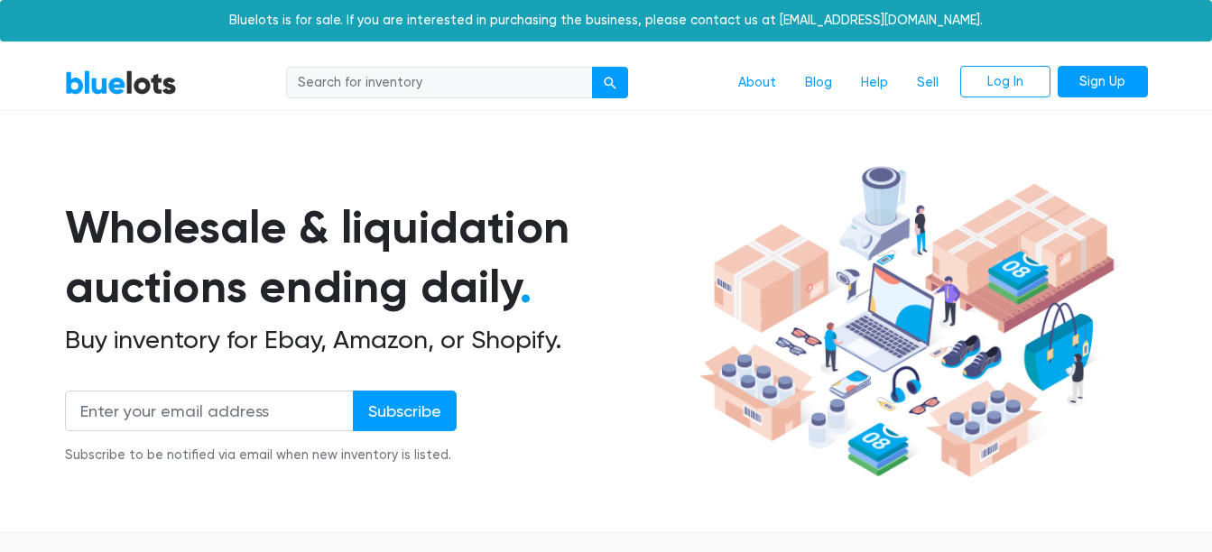 Image resolution: width=1212 pixels, height=552 pixels. I want to click on a: Sell, so click(927, 83).